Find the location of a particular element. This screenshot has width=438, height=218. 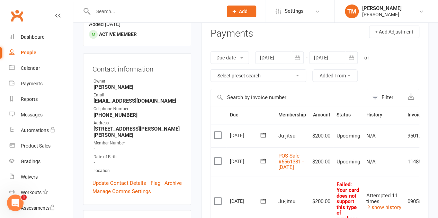

h3: Contact information is located at coordinates (137, 68).